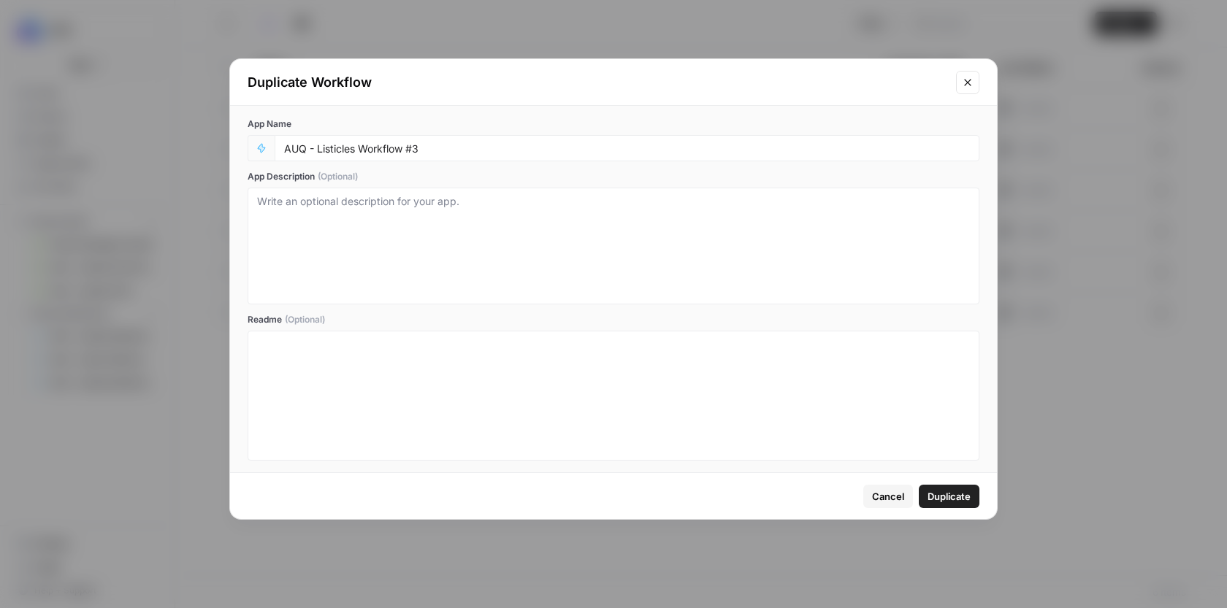 The height and width of the screenshot is (608, 1227). I want to click on button: Close modal, so click(968, 83).